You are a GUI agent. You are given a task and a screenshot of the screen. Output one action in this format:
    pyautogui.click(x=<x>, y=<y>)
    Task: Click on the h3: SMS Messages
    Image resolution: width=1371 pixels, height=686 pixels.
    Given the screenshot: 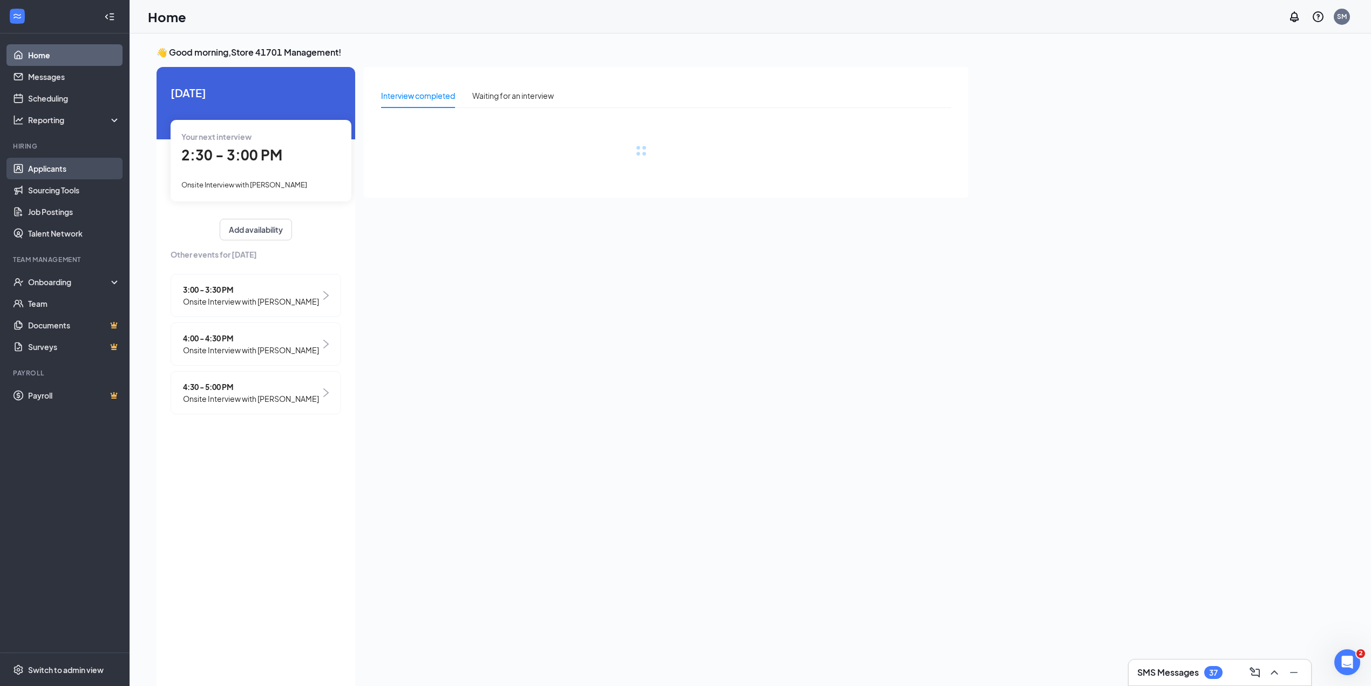 What is the action you would take?
    pyautogui.click(x=1168, y=672)
    